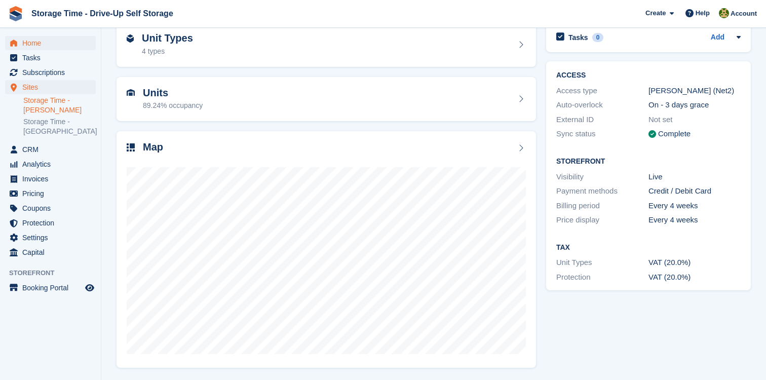 This screenshot has width=766, height=380. What do you see at coordinates (648, 248) in the screenshot?
I see `h2: Tax` at bounding box center [648, 248].